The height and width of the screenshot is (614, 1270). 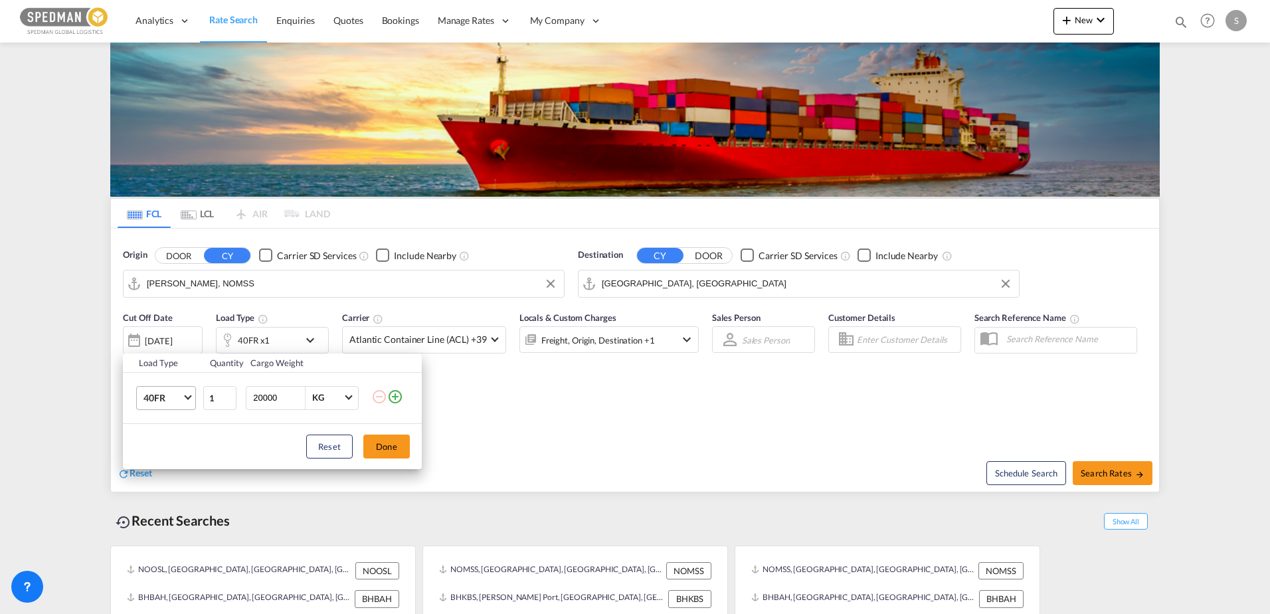 What do you see at coordinates (395, 396) in the screenshot?
I see `md-icon: icon-plus-circle-outline` at bounding box center [395, 396].